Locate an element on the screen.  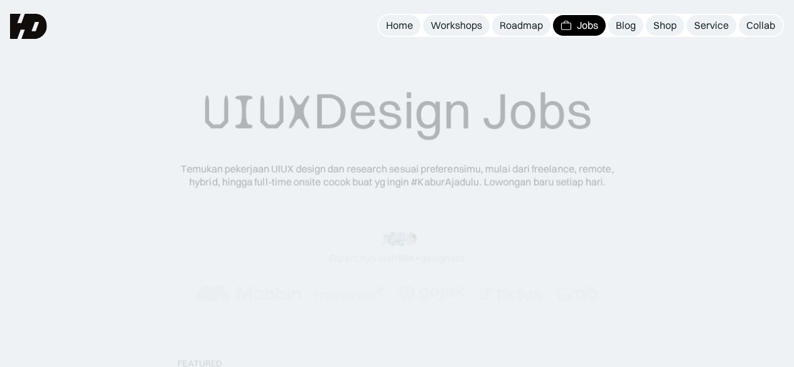
a: Shop is located at coordinates (665, 25).